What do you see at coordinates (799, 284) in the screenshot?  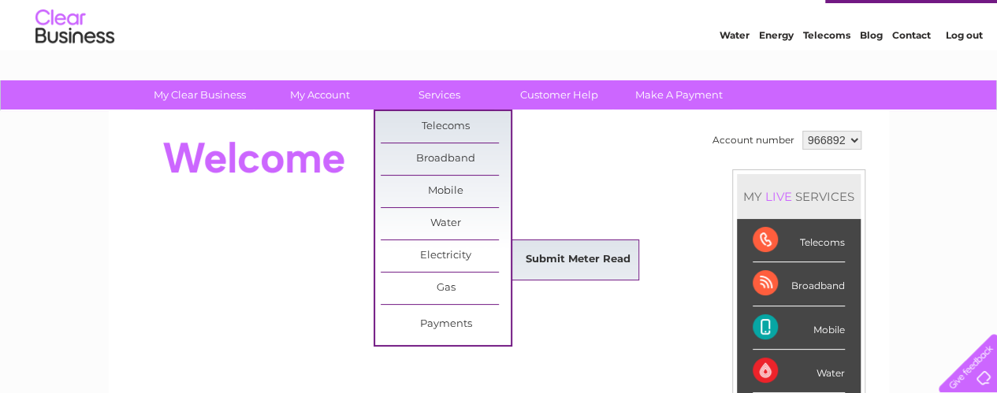 I see `div: Broadband` at bounding box center [799, 284].